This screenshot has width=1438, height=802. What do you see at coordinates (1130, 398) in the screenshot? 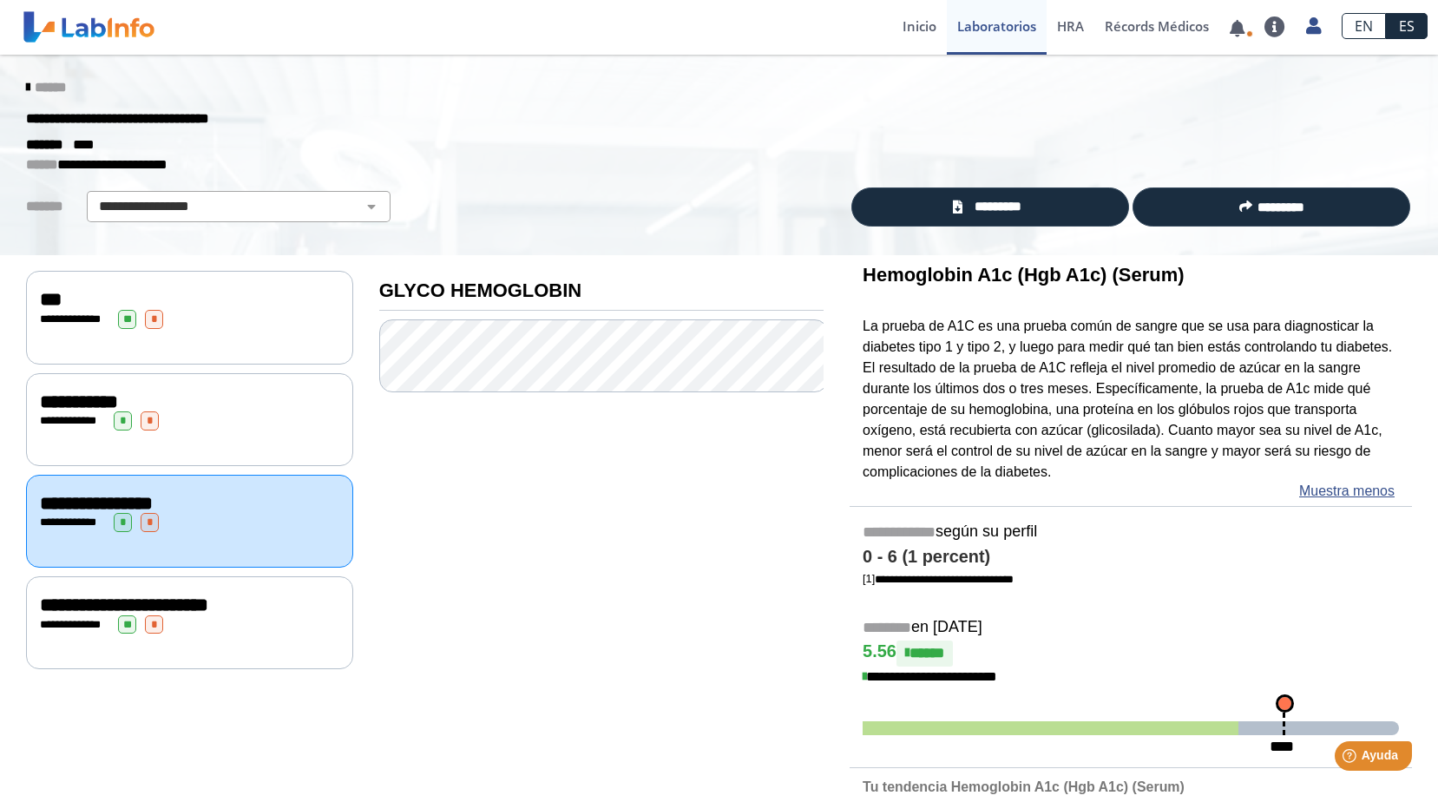
I see `p: La prueba de A1C es una prueba común de sangre que se usa para diagnosticar la diabetes tipo 1 y ...` at bounding box center [1130, 398].